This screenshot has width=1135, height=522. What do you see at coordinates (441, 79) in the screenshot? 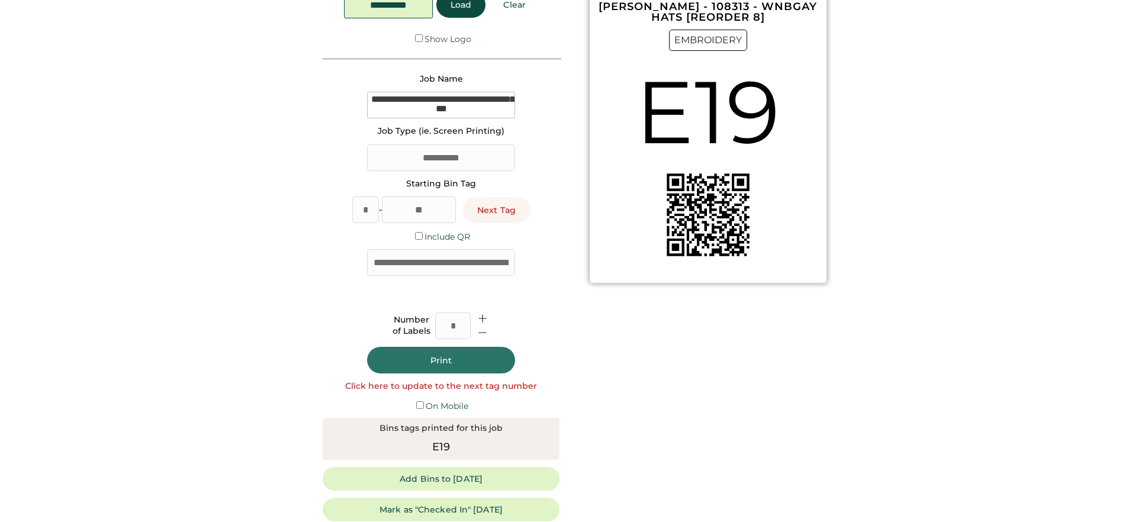
I see `div: Job Name` at bounding box center [441, 79].